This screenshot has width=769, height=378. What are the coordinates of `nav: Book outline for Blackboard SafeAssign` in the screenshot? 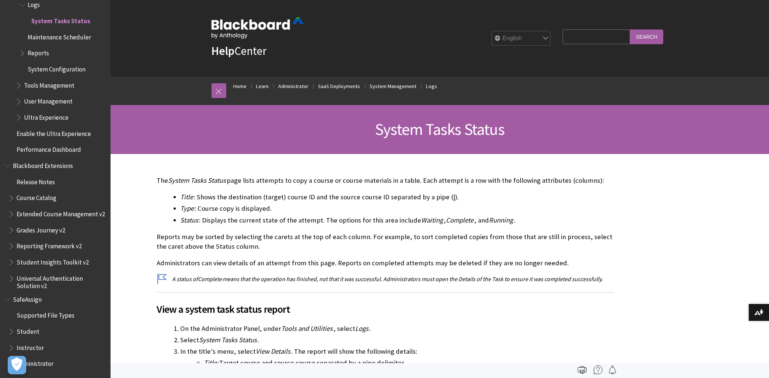 It's located at (55, 332).